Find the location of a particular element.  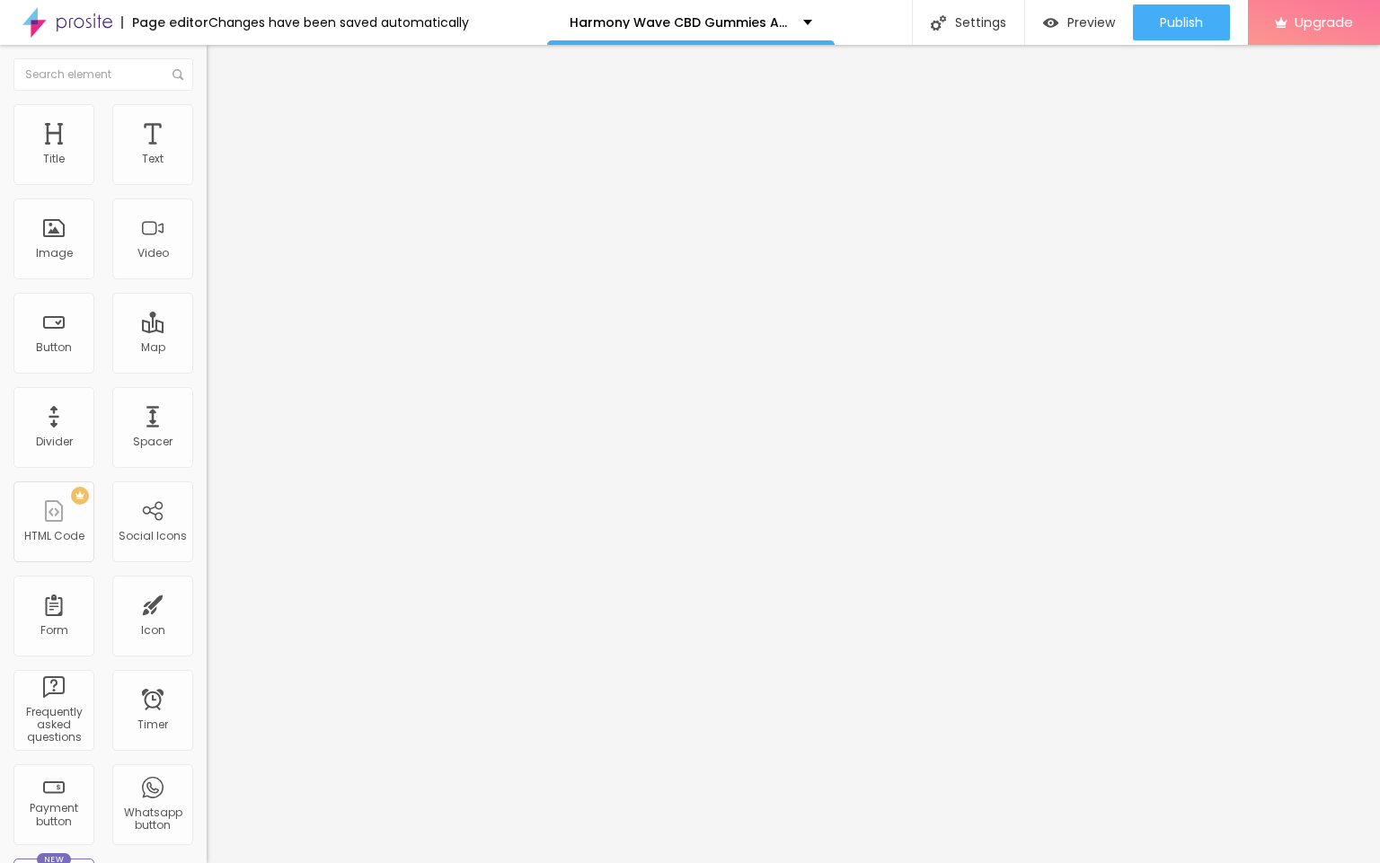

div: Page editor is located at coordinates (164, 22).